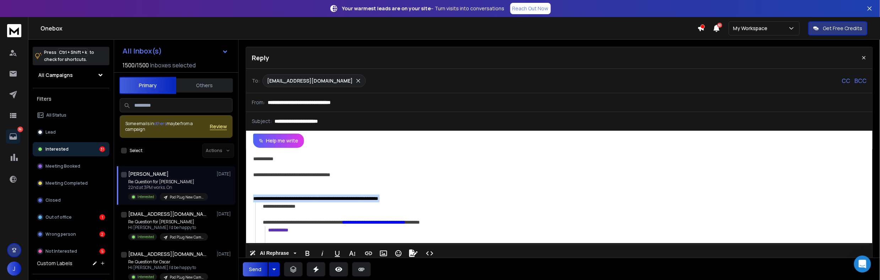  What do you see at coordinates (368, 254) in the screenshot?
I see `button: Insert Link (Ctrl+K)` at bounding box center [368, 254].